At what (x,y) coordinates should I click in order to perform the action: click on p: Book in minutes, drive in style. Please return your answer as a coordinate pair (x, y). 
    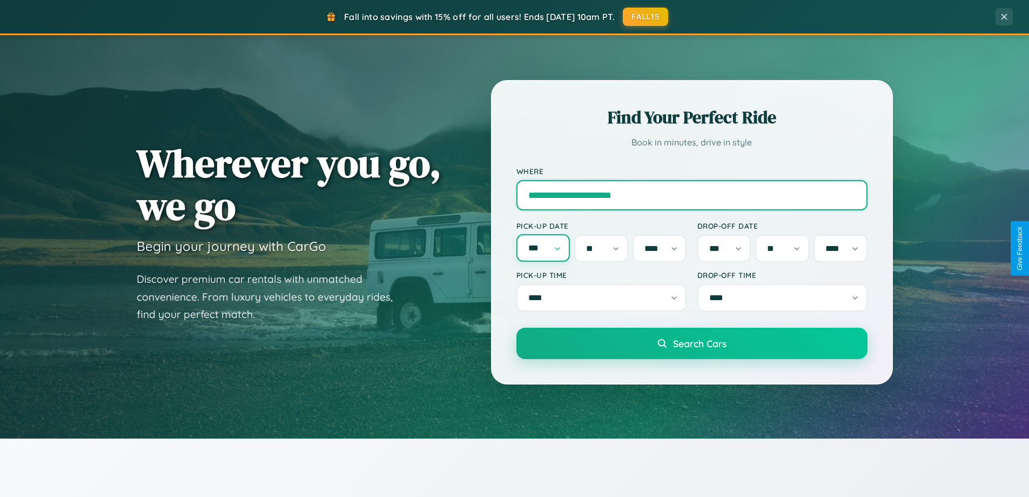
    Looking at the image, I should click on (692, 142).